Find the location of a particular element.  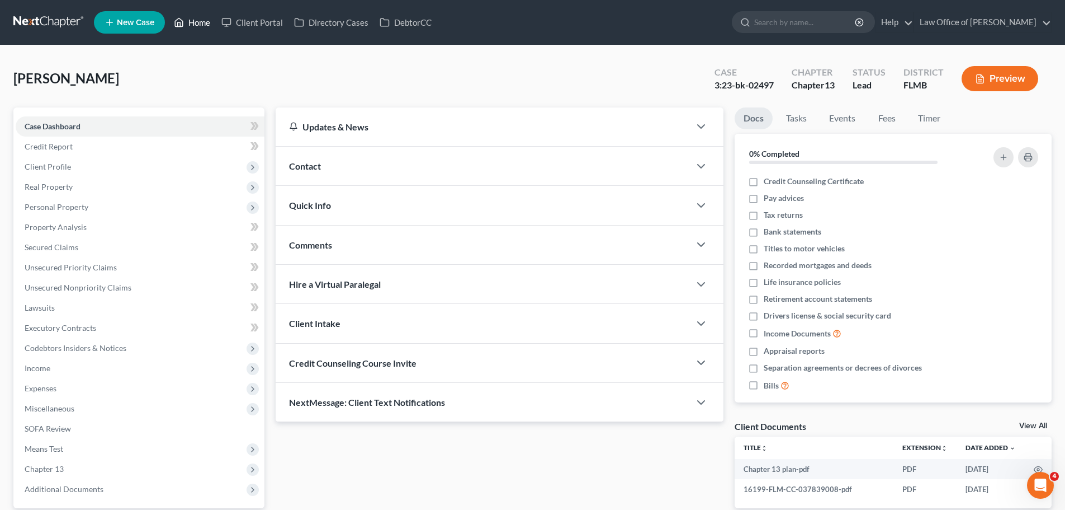

span: Real Property is located at coordinates (49, 186).